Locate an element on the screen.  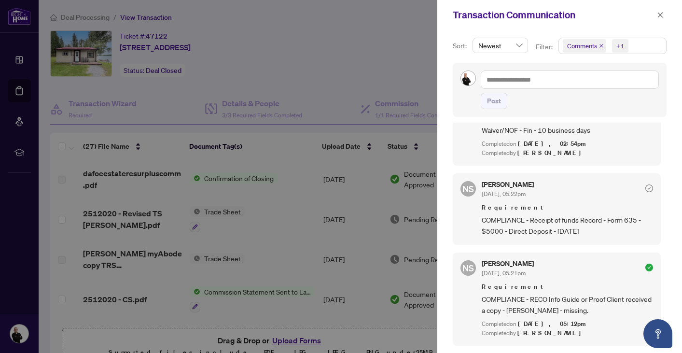
span: Newest is located at coordinates (500, 45).